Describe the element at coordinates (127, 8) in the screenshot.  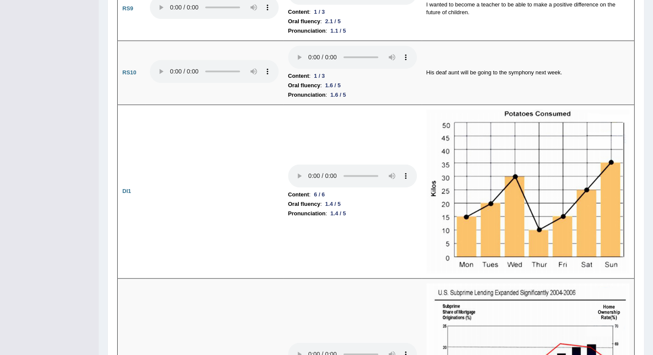
I see `b: RS9` at that location.